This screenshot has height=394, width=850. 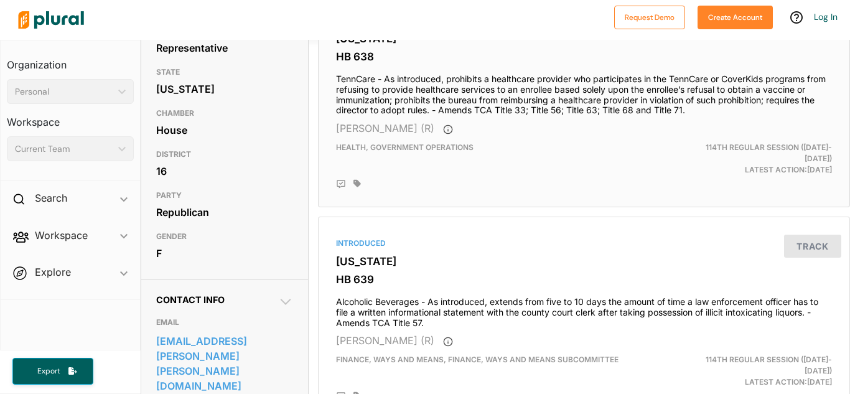 What do you see at coordinates (225, 72) in the screenshot?
I see `h3: STATE` at bounding box center [225, 72].